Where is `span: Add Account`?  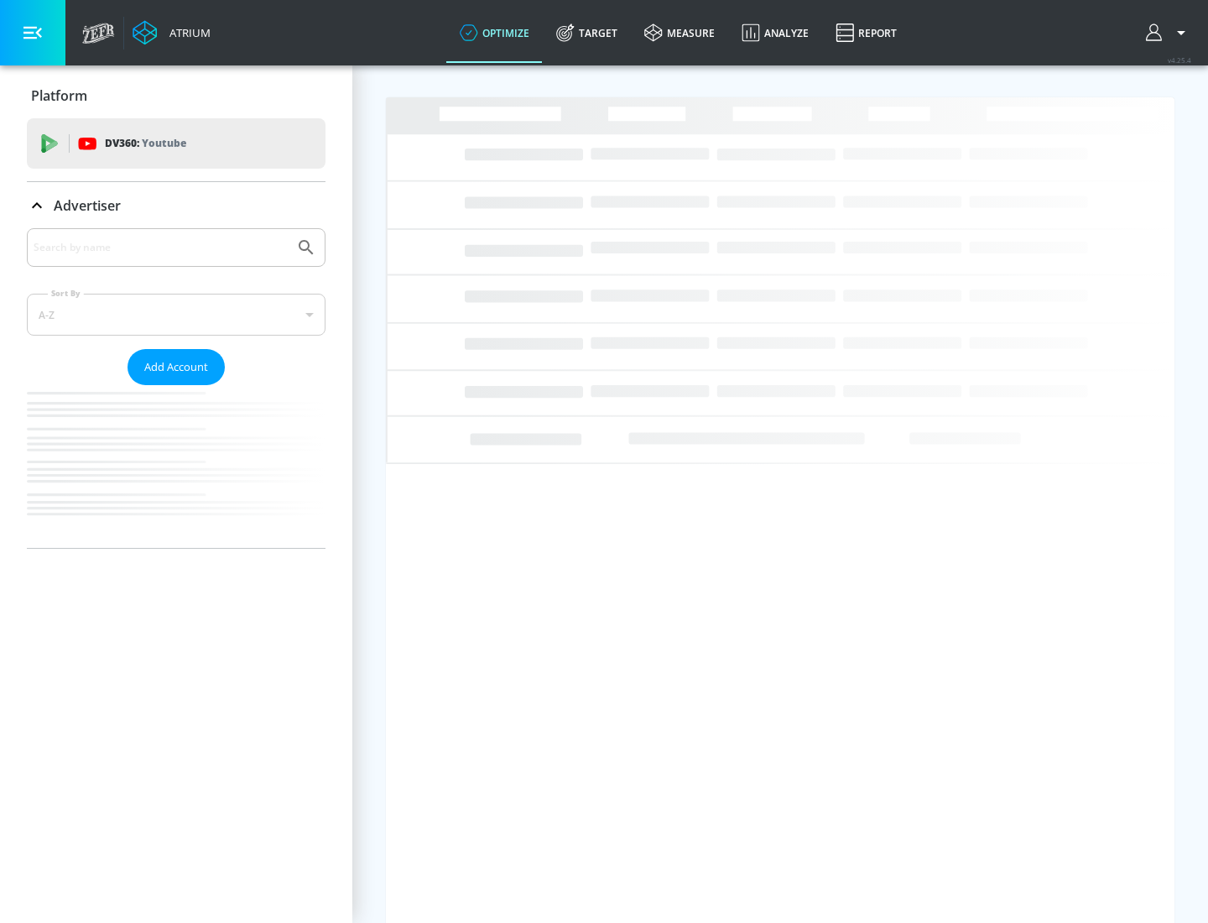
span: Add Account is located at coordinates (176, 367).